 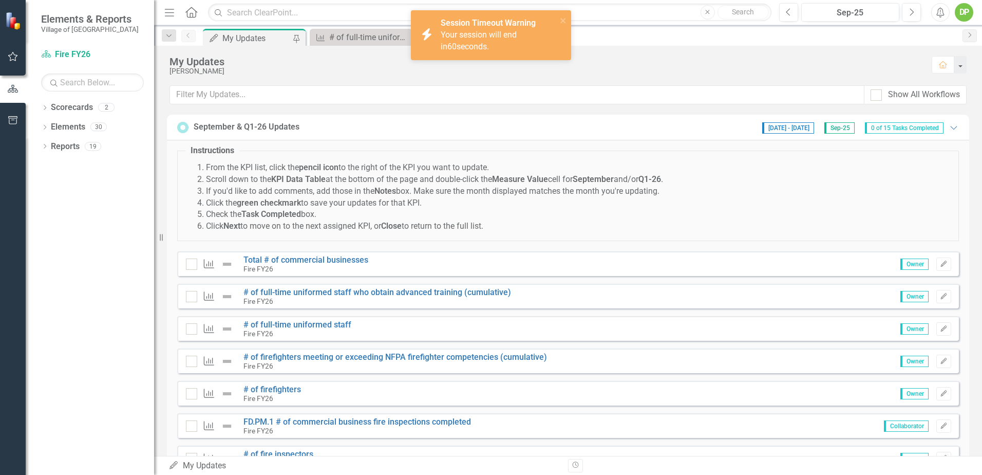 I want to click on li: If you'd like to add comments, add those in the box. Make sure the month displayed matches the mo..., so click(x=579, y=191).